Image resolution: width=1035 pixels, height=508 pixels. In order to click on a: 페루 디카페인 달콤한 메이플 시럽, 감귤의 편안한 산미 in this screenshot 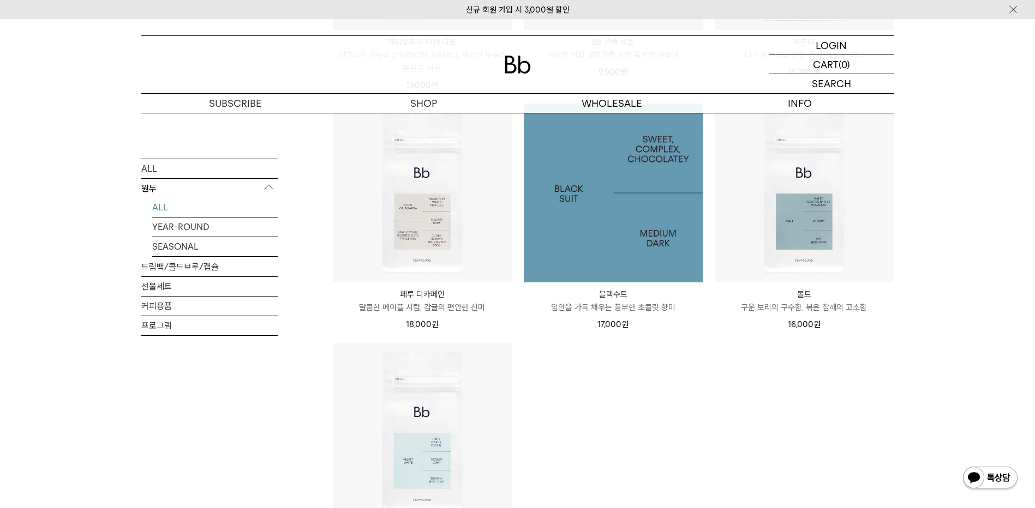, I will do `click(422, 301)`.